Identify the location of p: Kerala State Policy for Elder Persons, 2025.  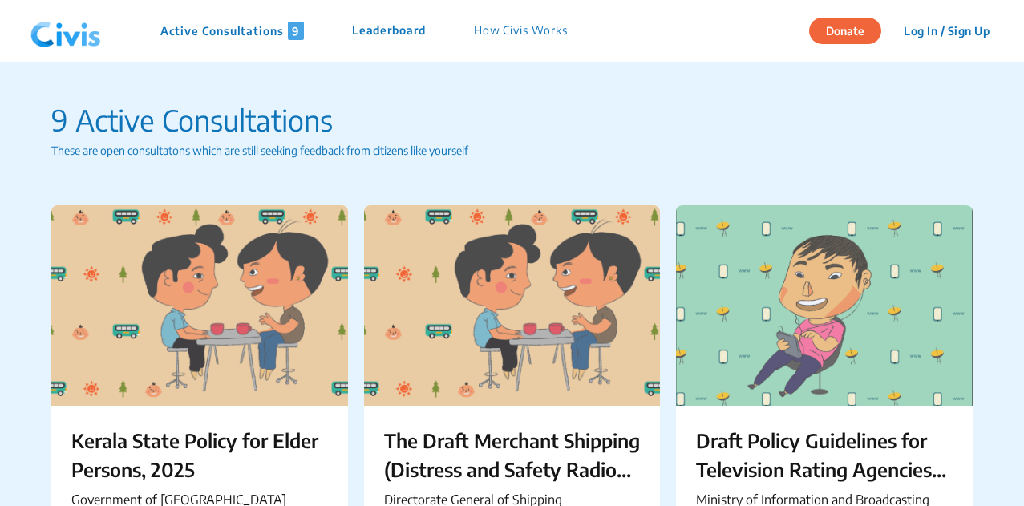
(200, 454).